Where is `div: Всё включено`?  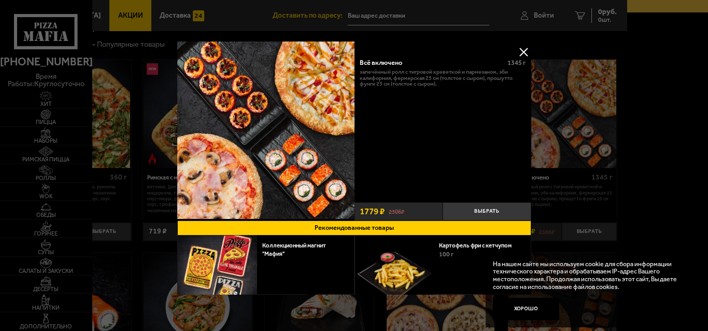
div: Всё включено is located at coordinates (430, 62).